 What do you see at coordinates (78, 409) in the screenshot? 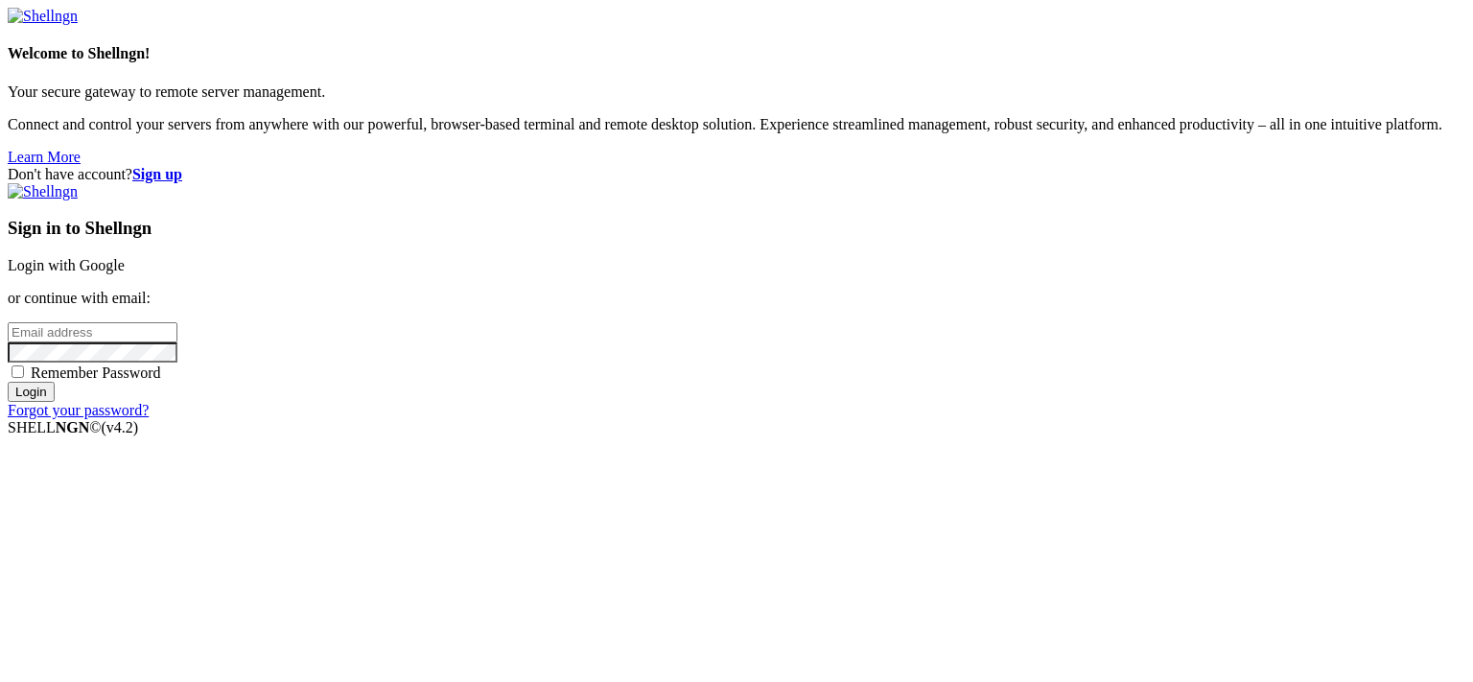
I see `a: Forgot your password?` at bounding box center [78, 409].